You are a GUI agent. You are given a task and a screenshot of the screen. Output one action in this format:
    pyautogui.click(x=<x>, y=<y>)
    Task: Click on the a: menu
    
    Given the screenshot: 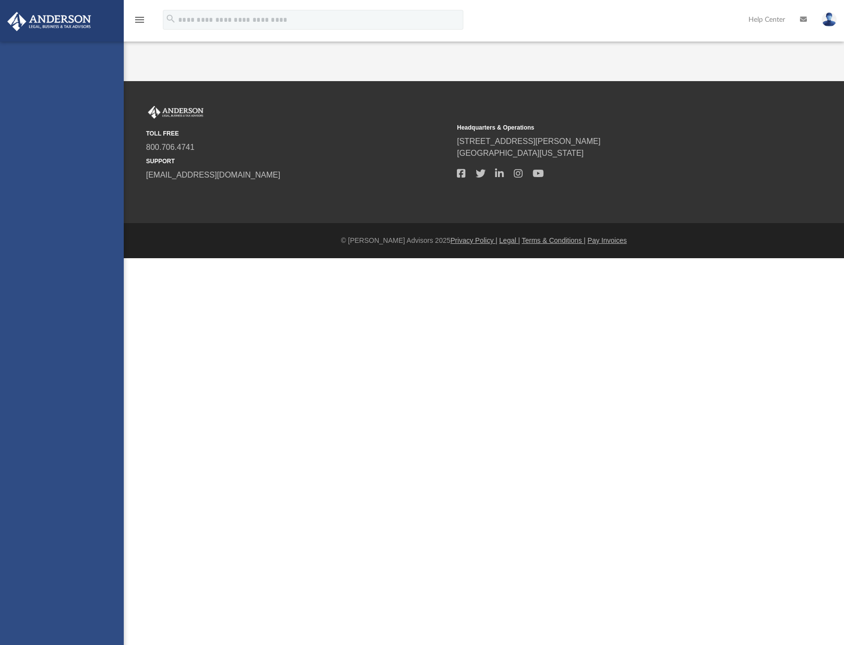 What is the action you would take?
    pyautogui.click(x=140, y=22)
    